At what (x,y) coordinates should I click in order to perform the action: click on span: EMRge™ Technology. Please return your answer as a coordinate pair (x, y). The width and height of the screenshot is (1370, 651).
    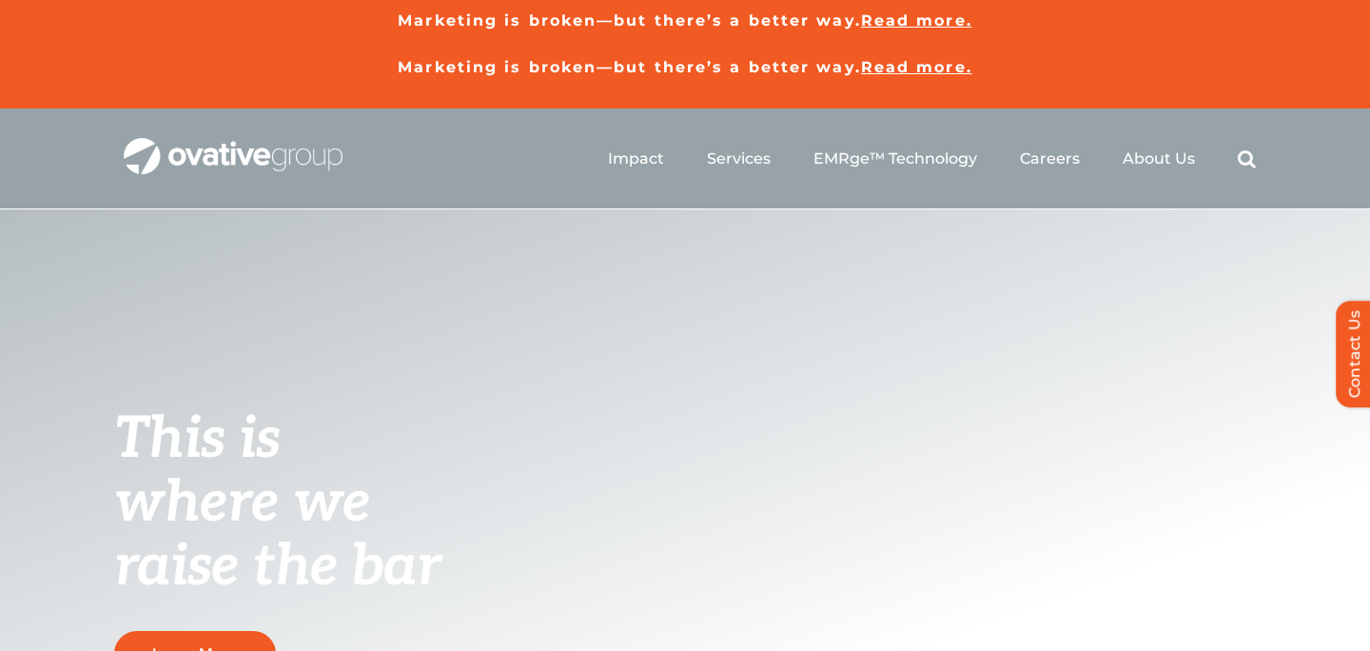
    Looking at the image, I should click on (896, 159).